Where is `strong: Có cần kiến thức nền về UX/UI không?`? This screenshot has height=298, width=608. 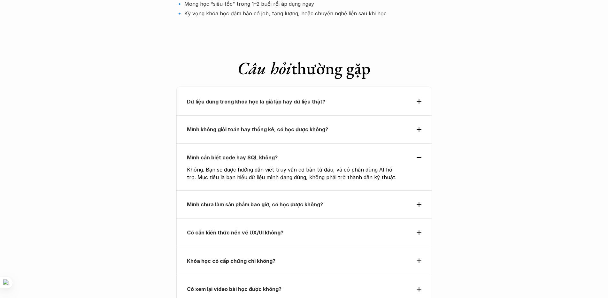
strong: Có cần kiến thức nền về UX/UI không? is located at coordinates (235, 233).